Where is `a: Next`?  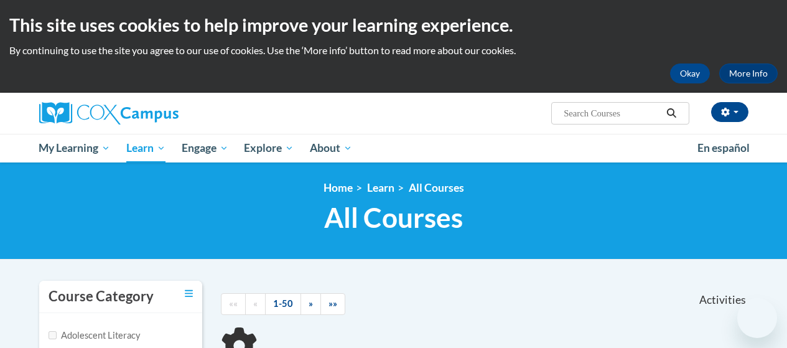
a: Next is located at coordinates (311, 304).